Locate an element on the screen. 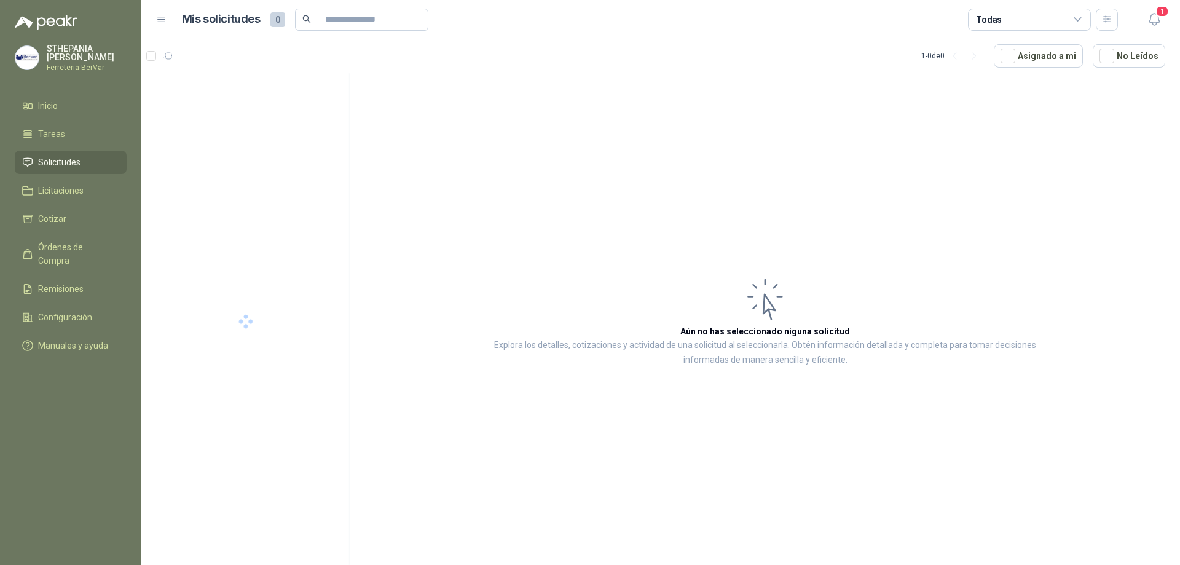 The width and height of the screenshot is (1180, 565). span: Inicio is located at coordinates (48, 106).